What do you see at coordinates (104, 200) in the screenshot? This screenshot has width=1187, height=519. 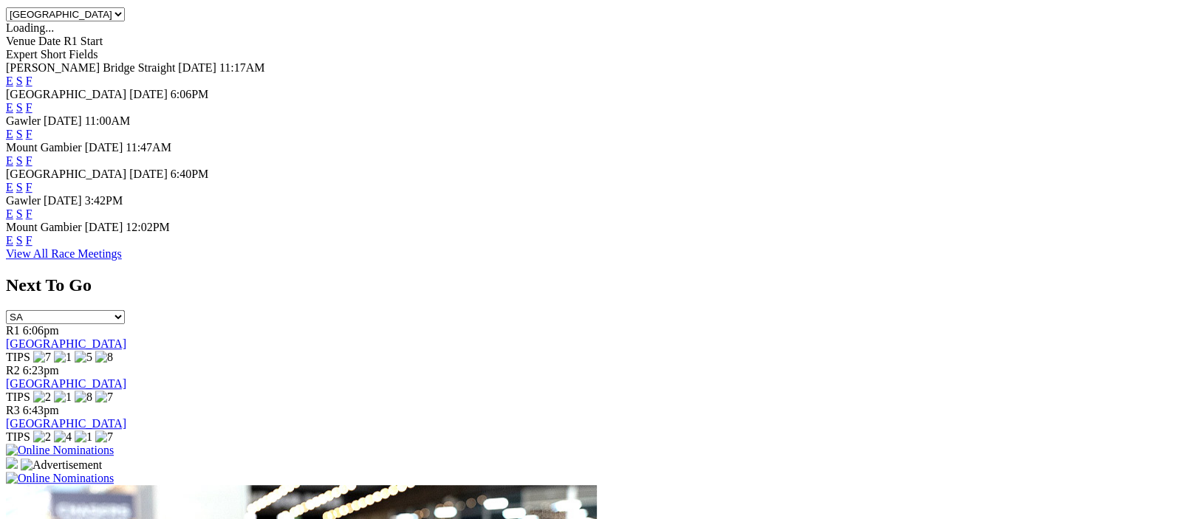 I see `span: 3:42PM` at bounding box center [104, 200].